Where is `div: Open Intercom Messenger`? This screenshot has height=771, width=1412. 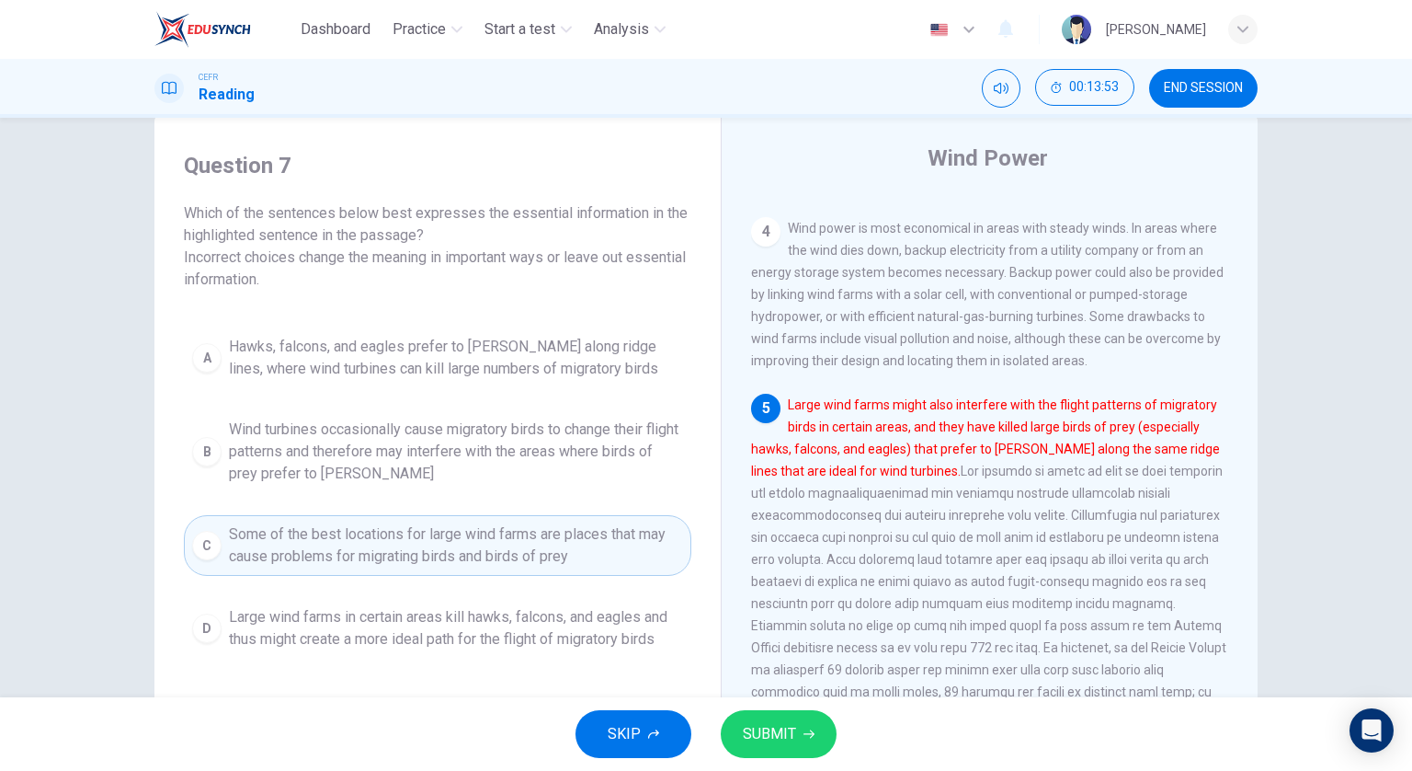 div: Open Intercom Messenger is located at coordinates (1372, 730).